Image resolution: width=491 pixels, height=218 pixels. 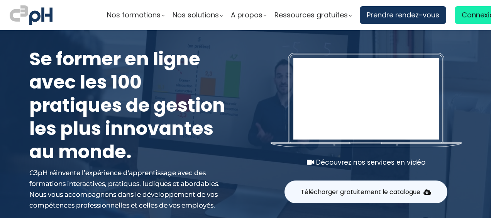 I want to click on span: Prendre rendez-vous, so click(x=403, y=15).